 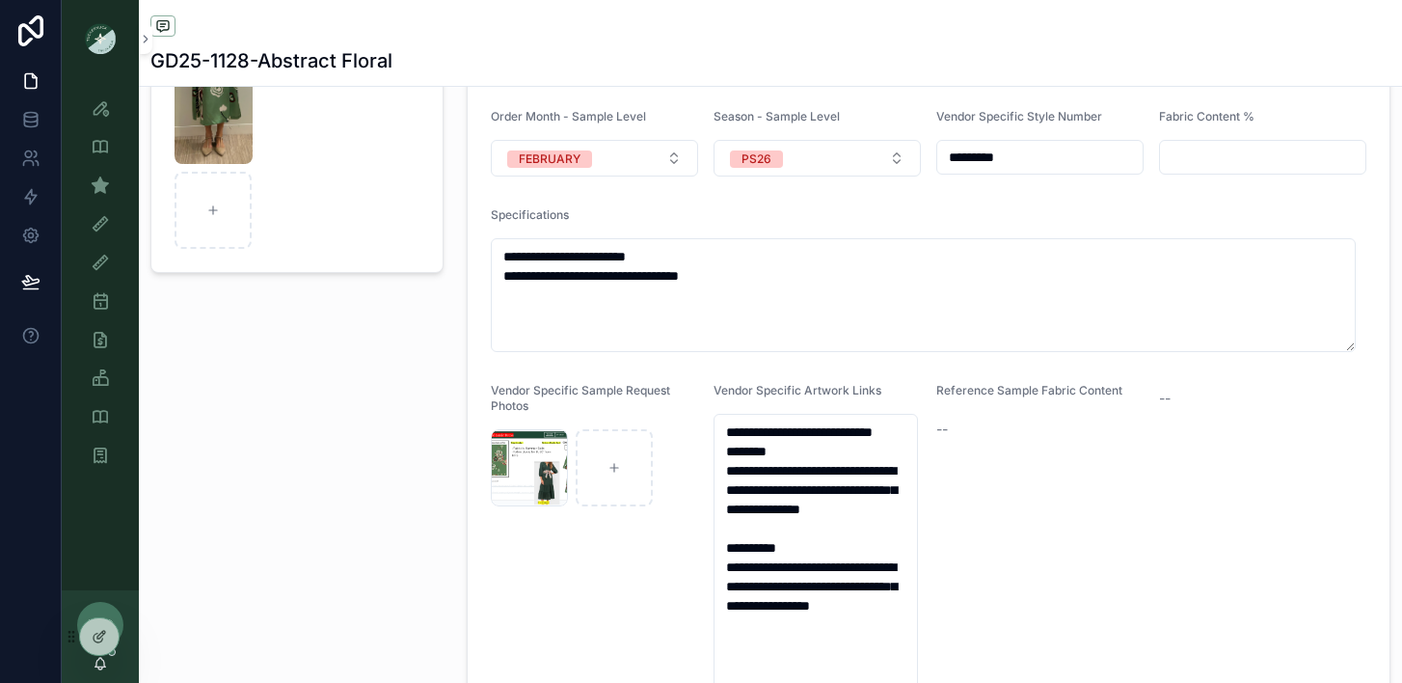 What do you see at coordinates (271, 61) in the screenshot?
I see `h1: GD25-1128-Abstract Floral` at bounding box center [271, 61].